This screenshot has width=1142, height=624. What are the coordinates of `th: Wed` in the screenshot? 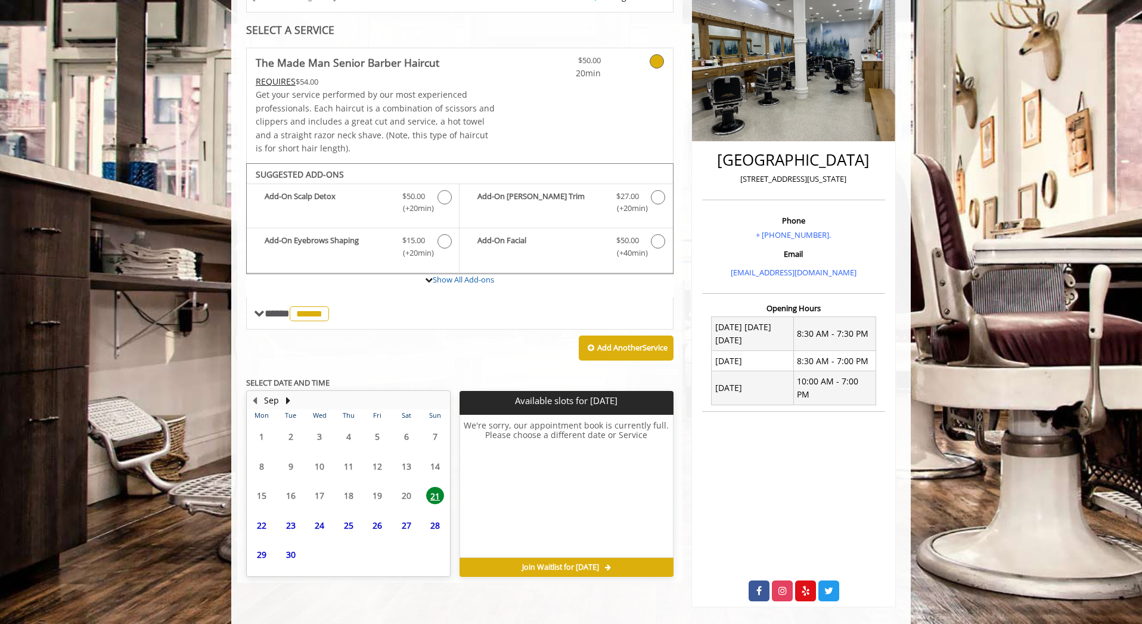 It's located at (320, 415).